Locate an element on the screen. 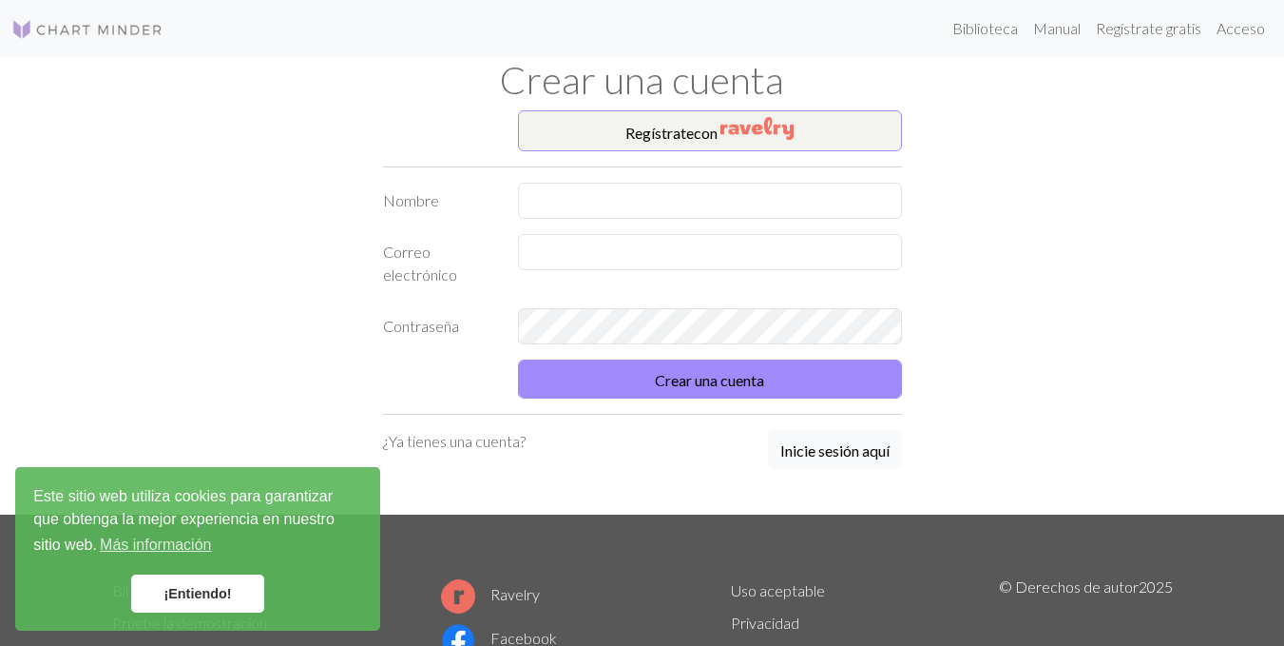 The height and width of the screenshot is (646, 1284). font: 2025 is located at coordinates (1156, 586).